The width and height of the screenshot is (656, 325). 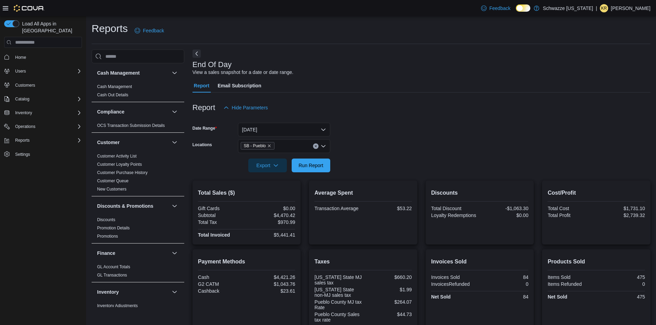 I want to click on span: Customer Loyalty Points, so click(x=119, y=165).